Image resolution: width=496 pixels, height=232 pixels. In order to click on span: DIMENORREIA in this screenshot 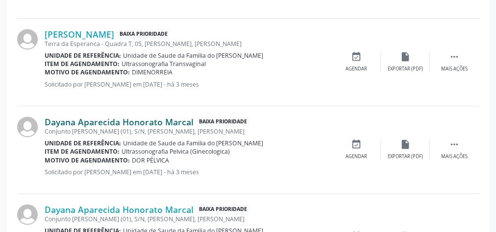, I will do `click(152, 72)`.